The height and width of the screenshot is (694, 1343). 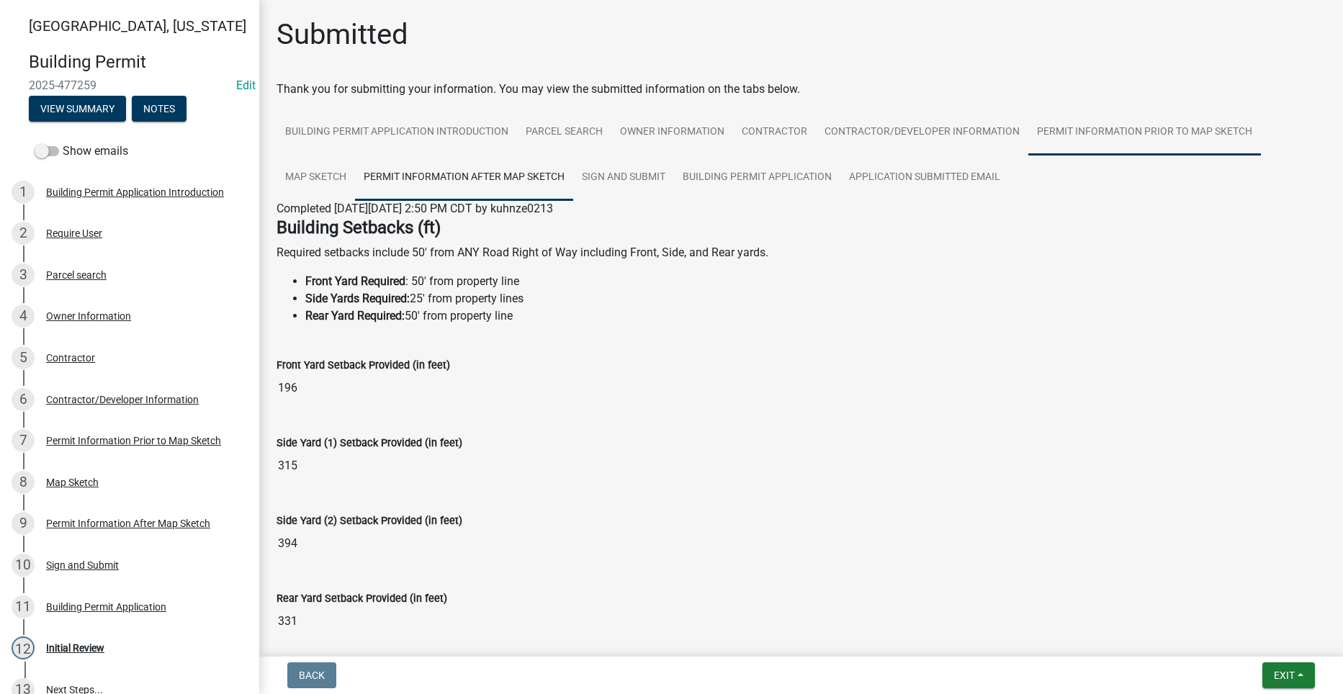 I want to click on label: Rear Yard Setback Provided (in feet), so click(x=361, y=599).